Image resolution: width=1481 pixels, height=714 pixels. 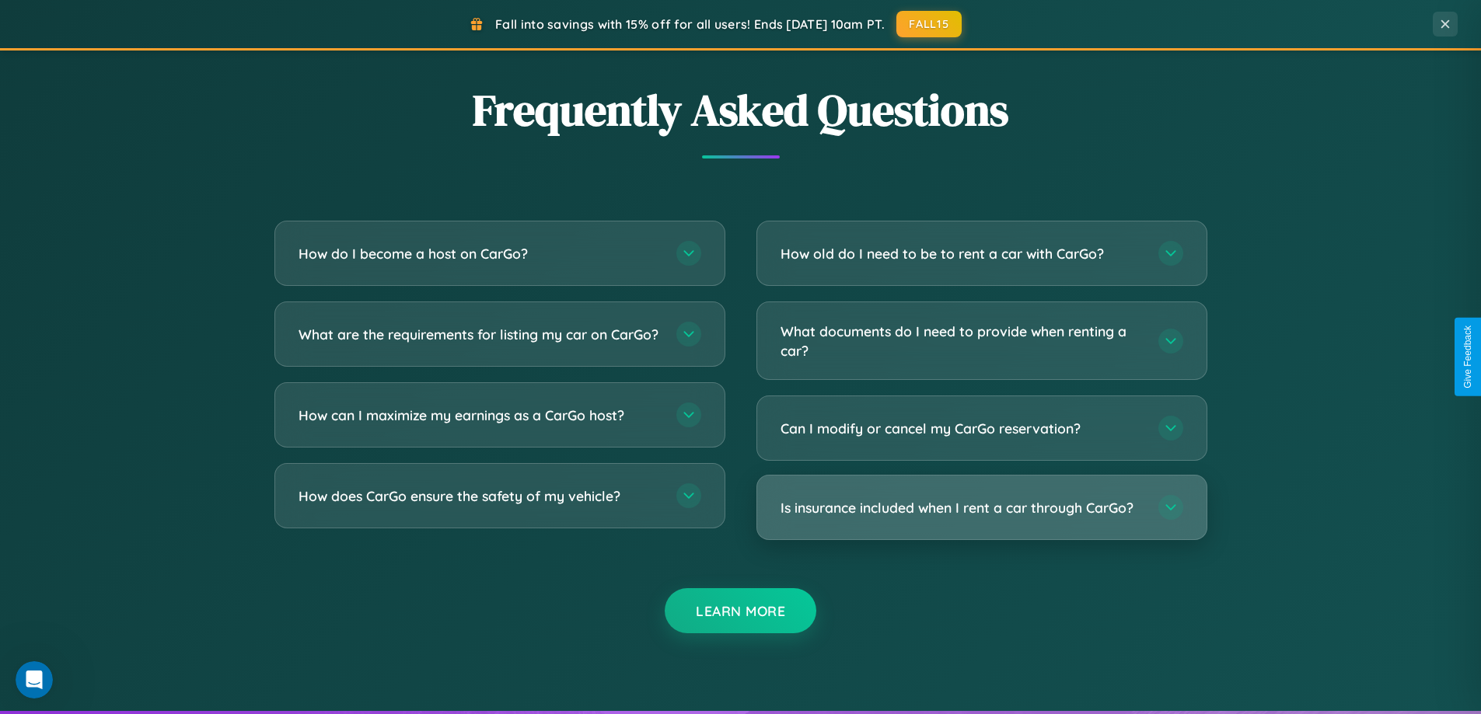 What do you see at coordinates (962, 428) in the screenshot?
I see `h3: Can I modify or cancel my CarGo reservation?` at bounding box center [962, 428].